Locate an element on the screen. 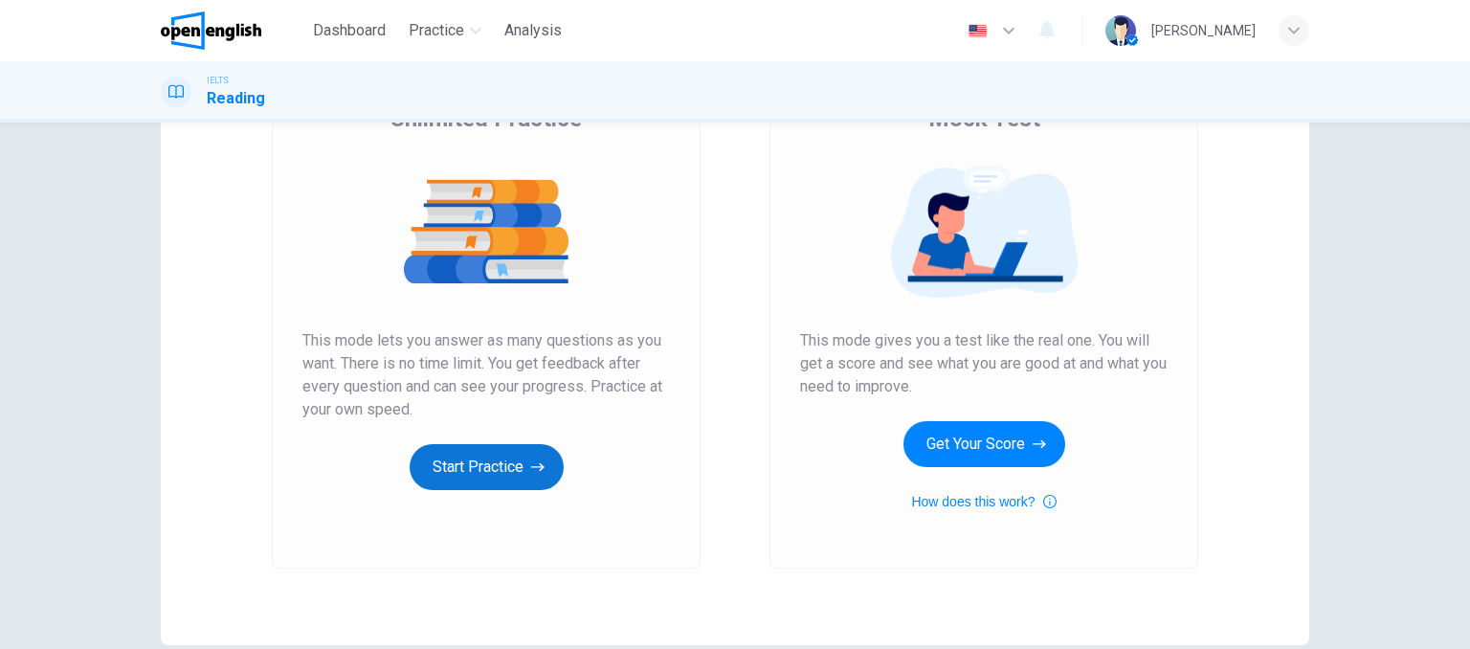  span: Analysis is located at coordinates (533, 31).